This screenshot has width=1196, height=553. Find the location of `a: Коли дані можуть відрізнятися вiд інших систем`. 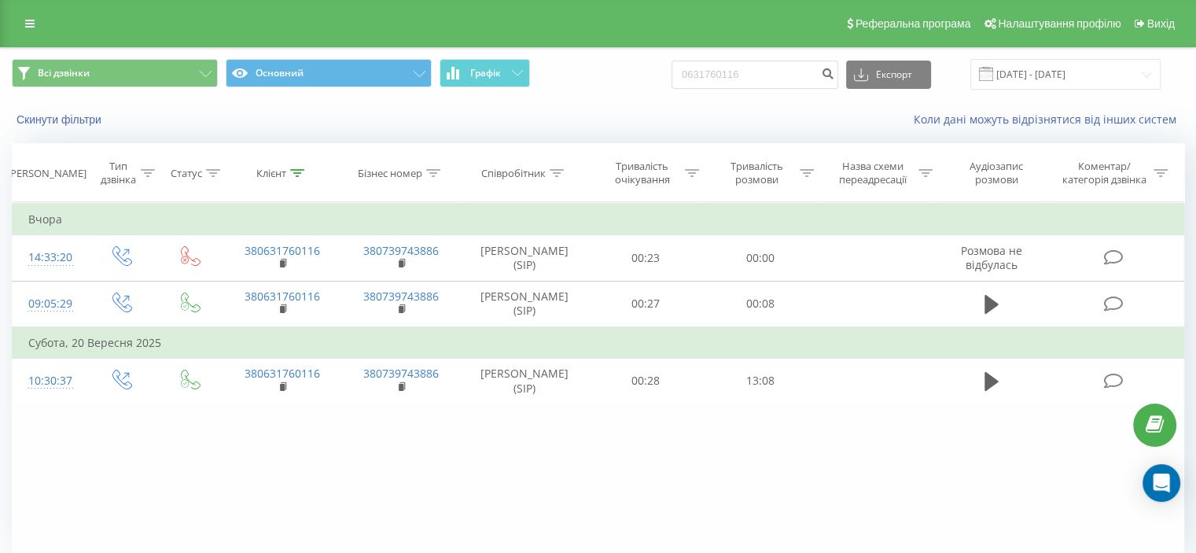

a: Коли дані можуть відрізнятися вiд інших систем is located at coordinates (1049, 119).